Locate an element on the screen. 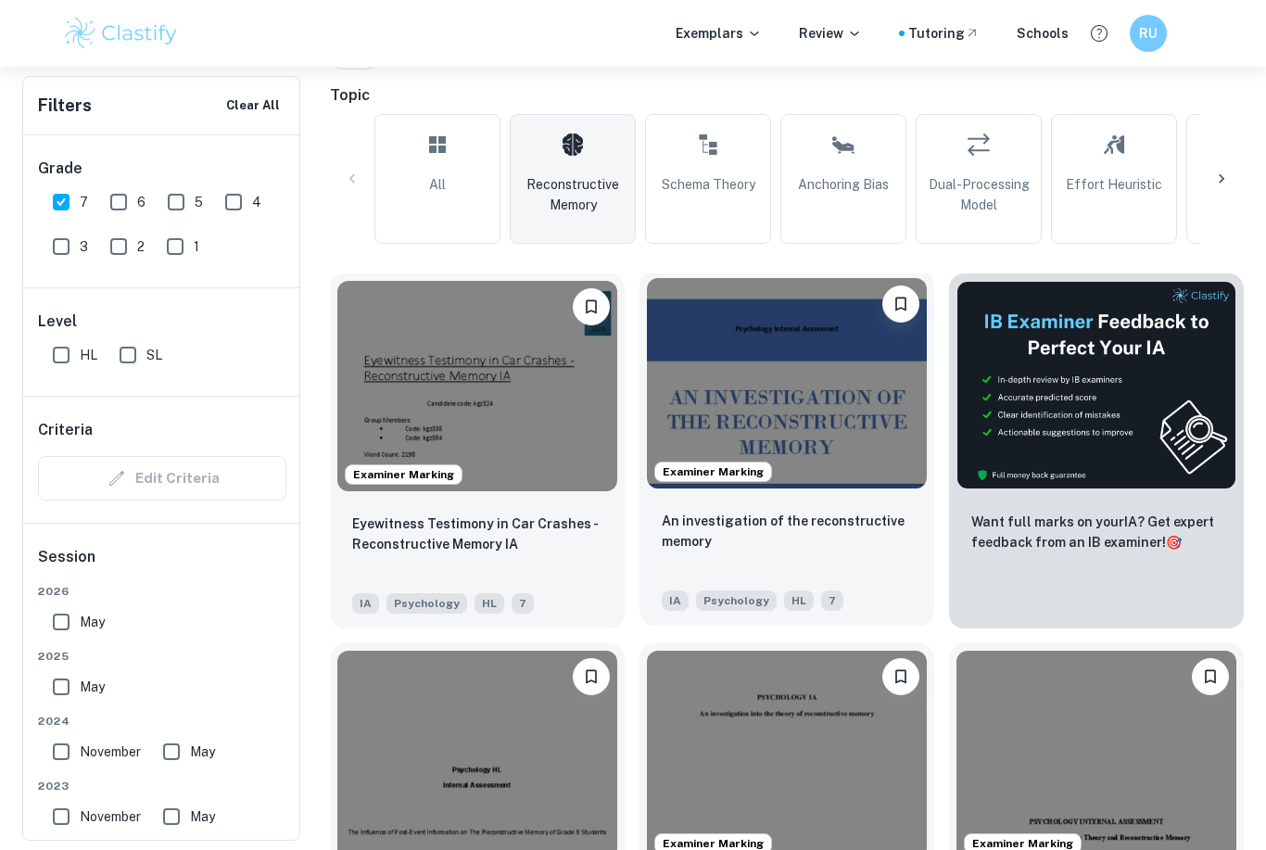  a: Tutoring is located at coordinates (943, 33).